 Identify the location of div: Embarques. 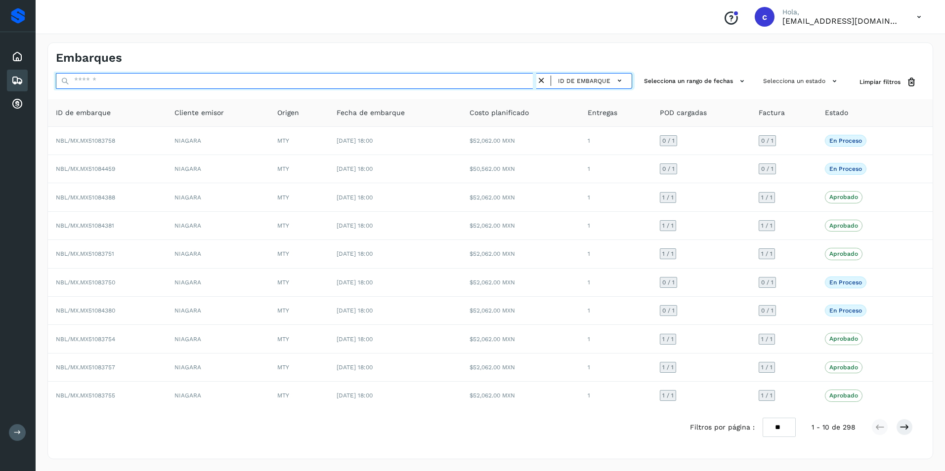
(17, 81).